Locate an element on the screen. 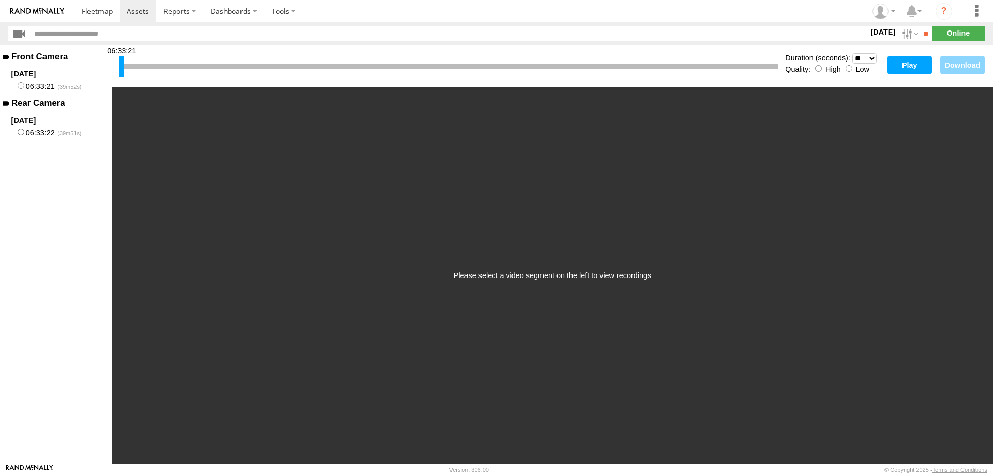 This screenshot has width=993, height=475. img: rand-logo.svg is located at coordinates (37, 11).